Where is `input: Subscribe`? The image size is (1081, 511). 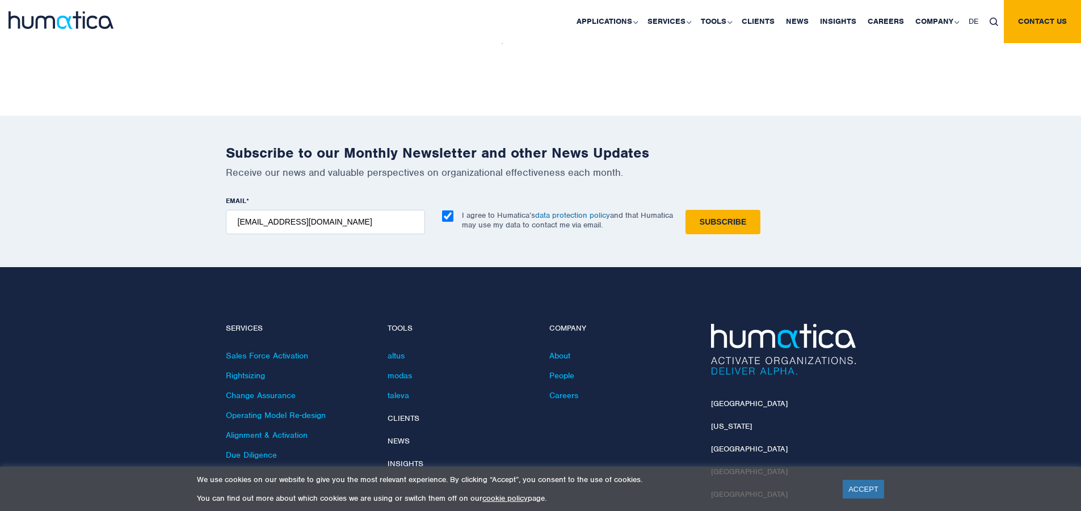 input: Subscribe is located at coordinates (723, 222).